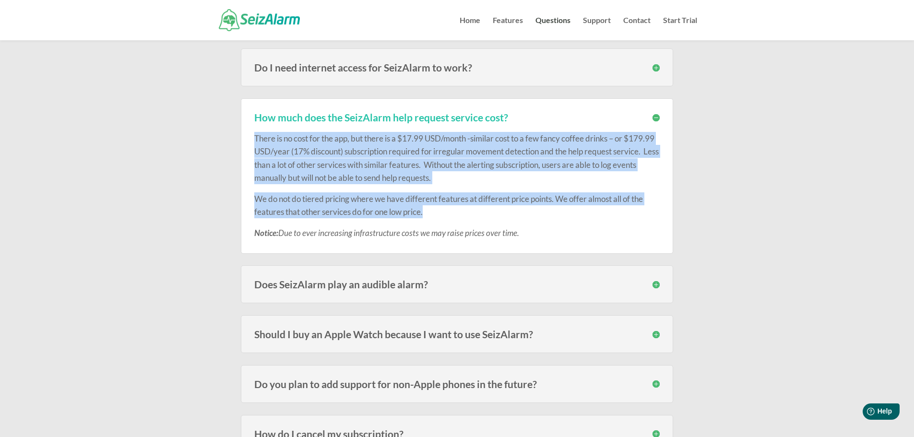 This screenshot has width=914, height=437. What do you see at coordinates (457, 67) in the screenshot?
I see `h3: Do I need internet access for SeizAlarm to work?` at bounding box center [457, 67].